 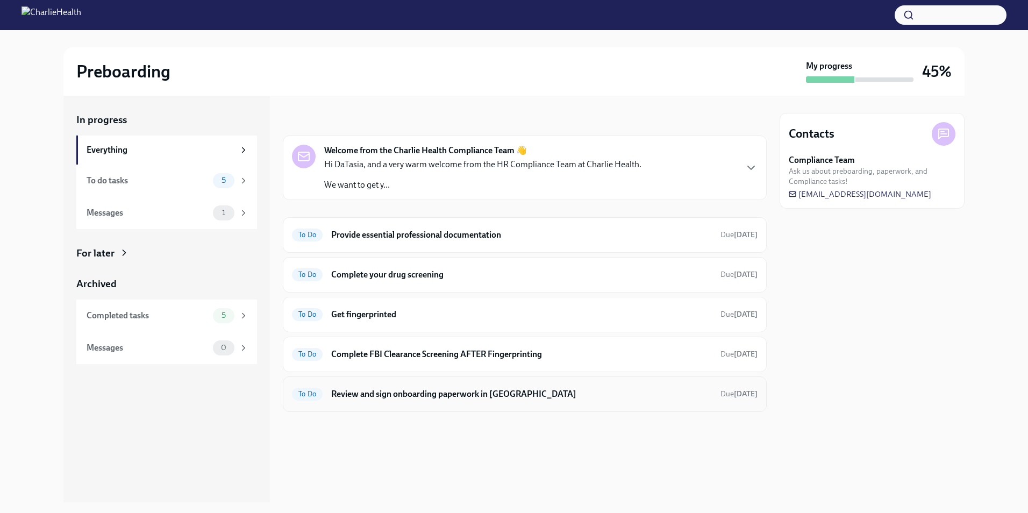 What do you see at coordinates (95, 253) in the screenshot?
I see `div: For later` at bounding box center [95, 253].